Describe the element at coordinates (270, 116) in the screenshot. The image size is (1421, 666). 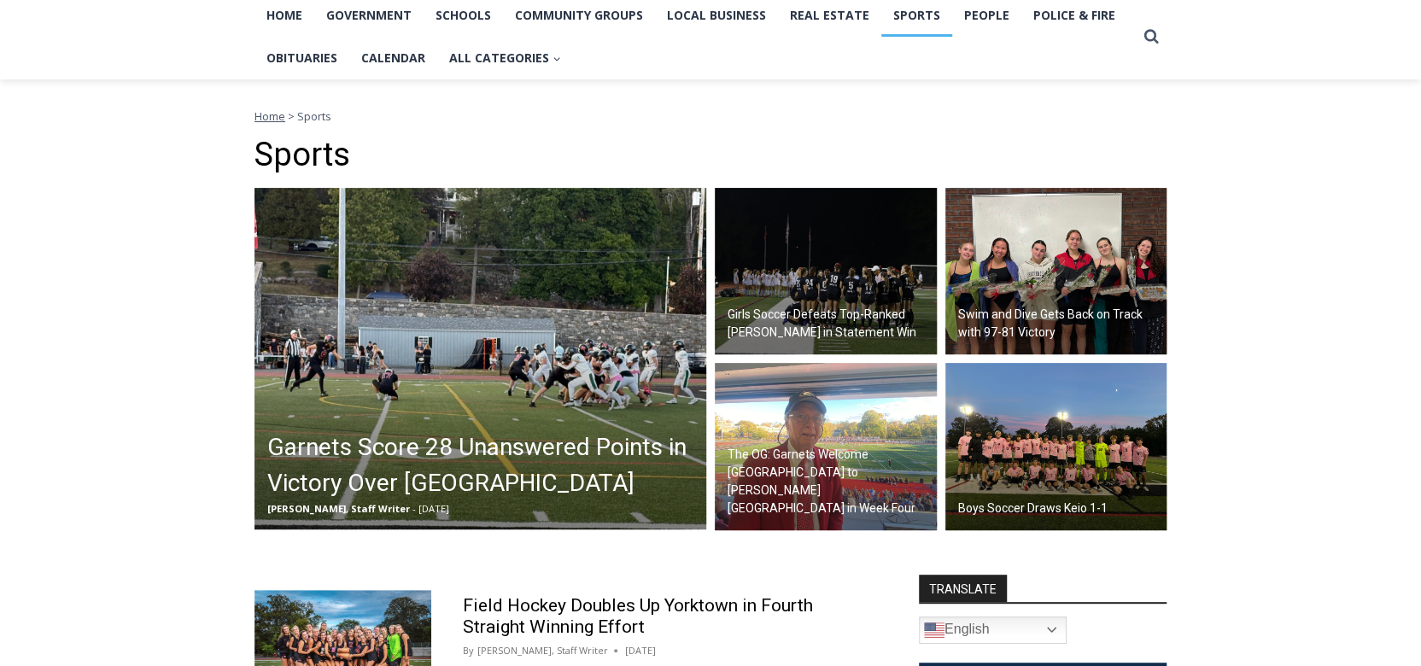
I see `a: Home` at that location.